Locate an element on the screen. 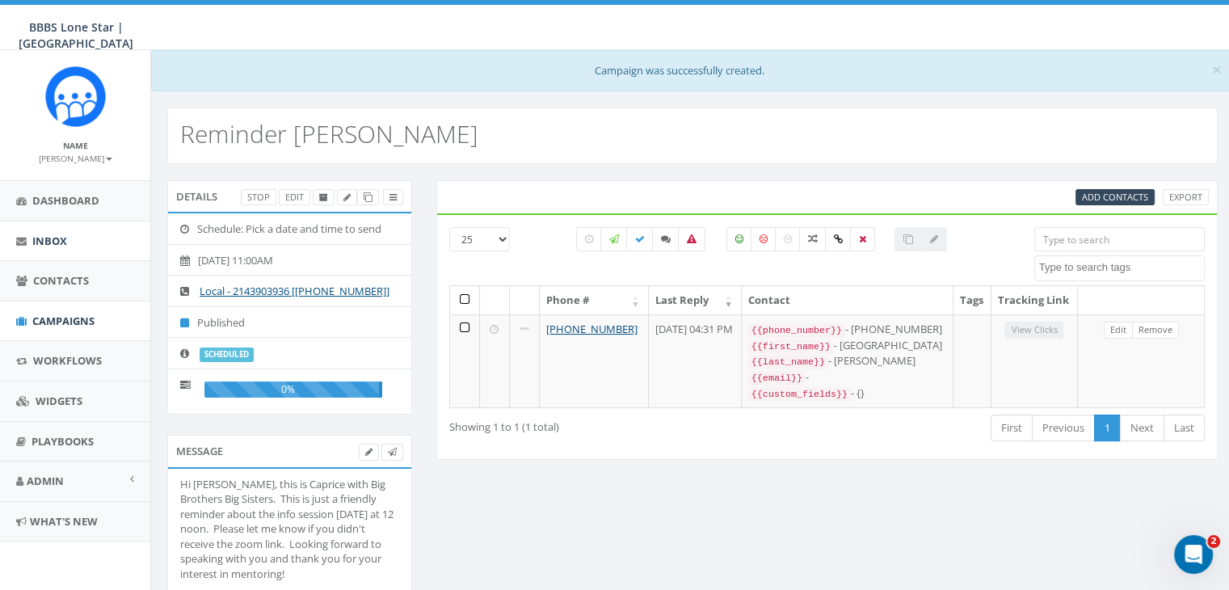 Image resolution: width=1229 pixels, height=590 pixels. label: Sending is located at coordinates (614, 239).